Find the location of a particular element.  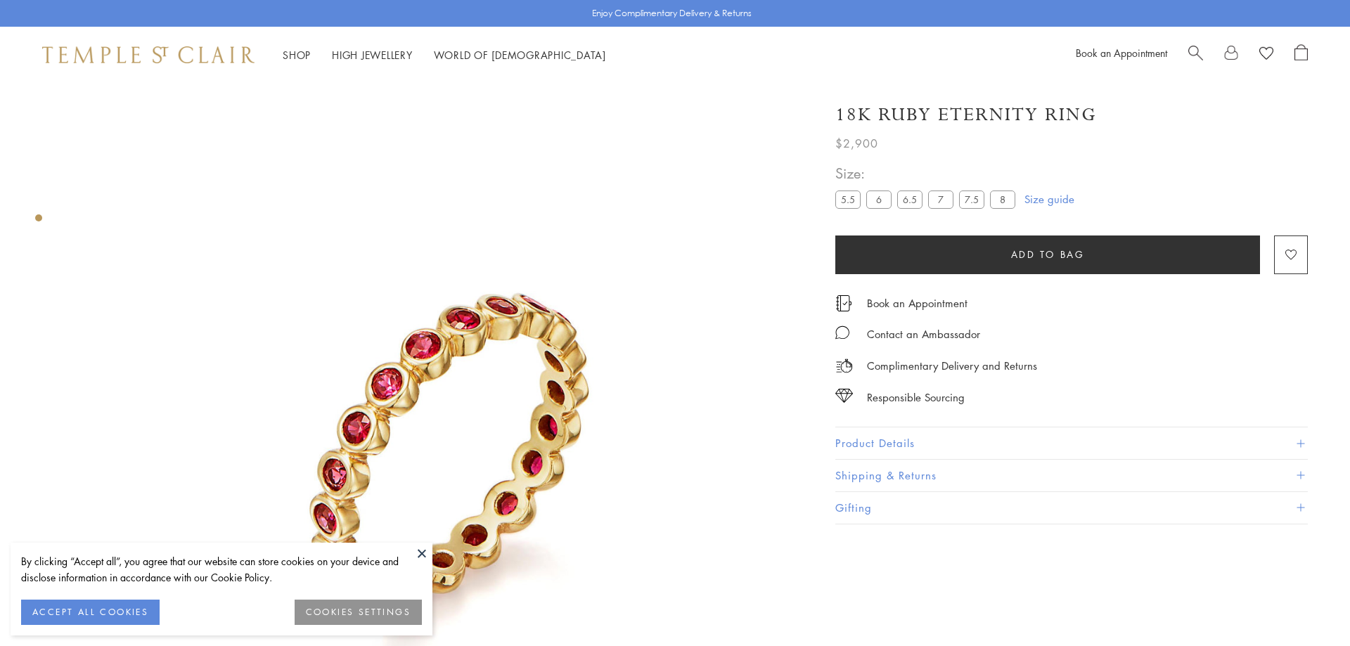

button: Gifting is located at coordinates (1072, 508).